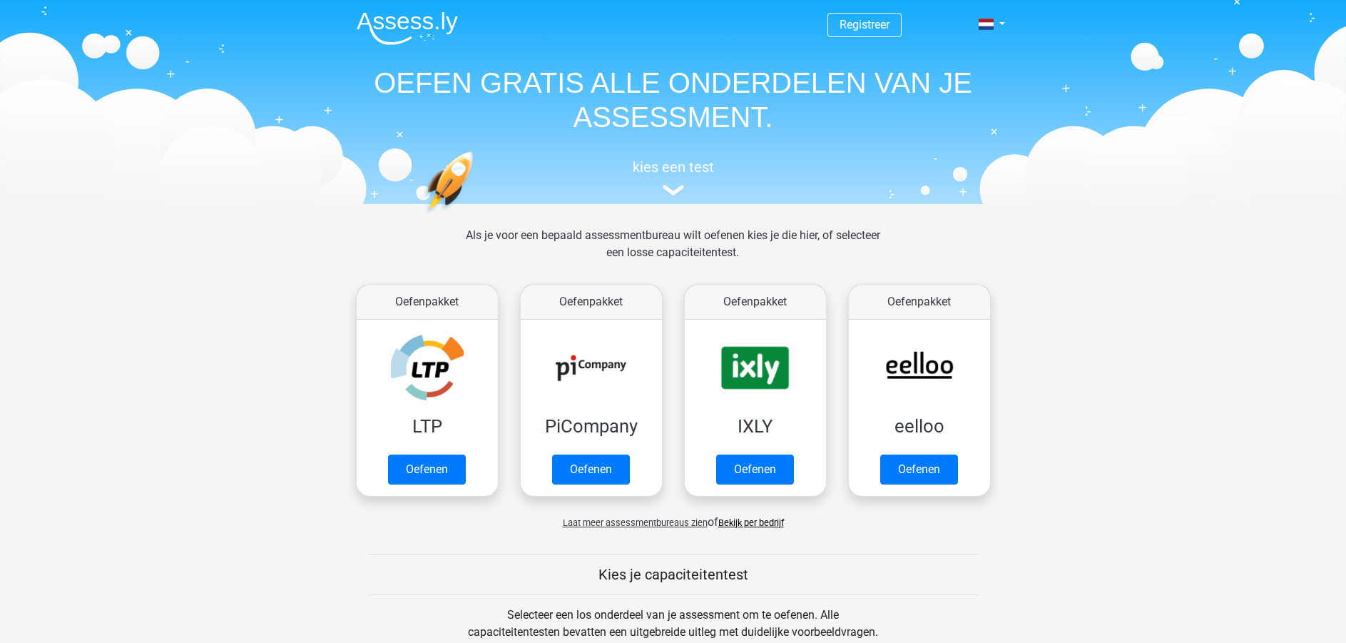 The height and width of the screenshot is (643, 1346). What do you see at coordinates (673, 517) in the screenshot?
I see `div: of` at bounding box center [673, 517].